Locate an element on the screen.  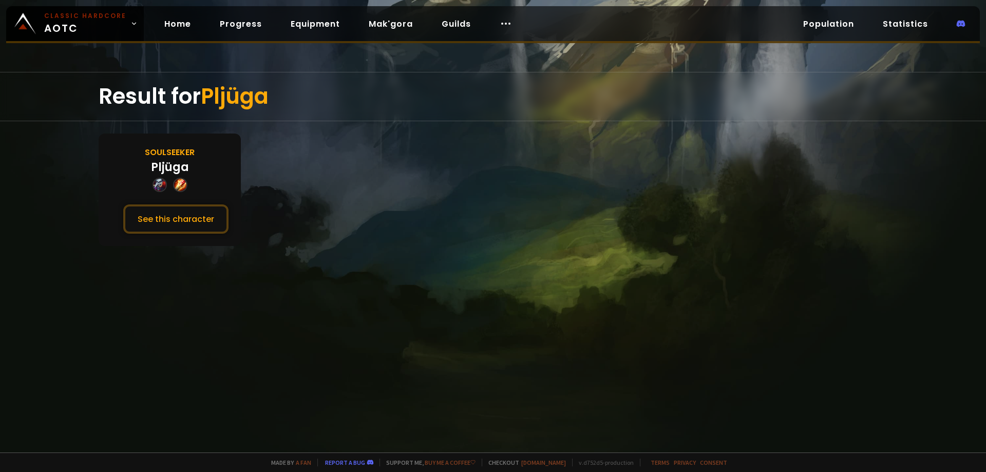
div: Pljüga is located at coordinates (170, 167).